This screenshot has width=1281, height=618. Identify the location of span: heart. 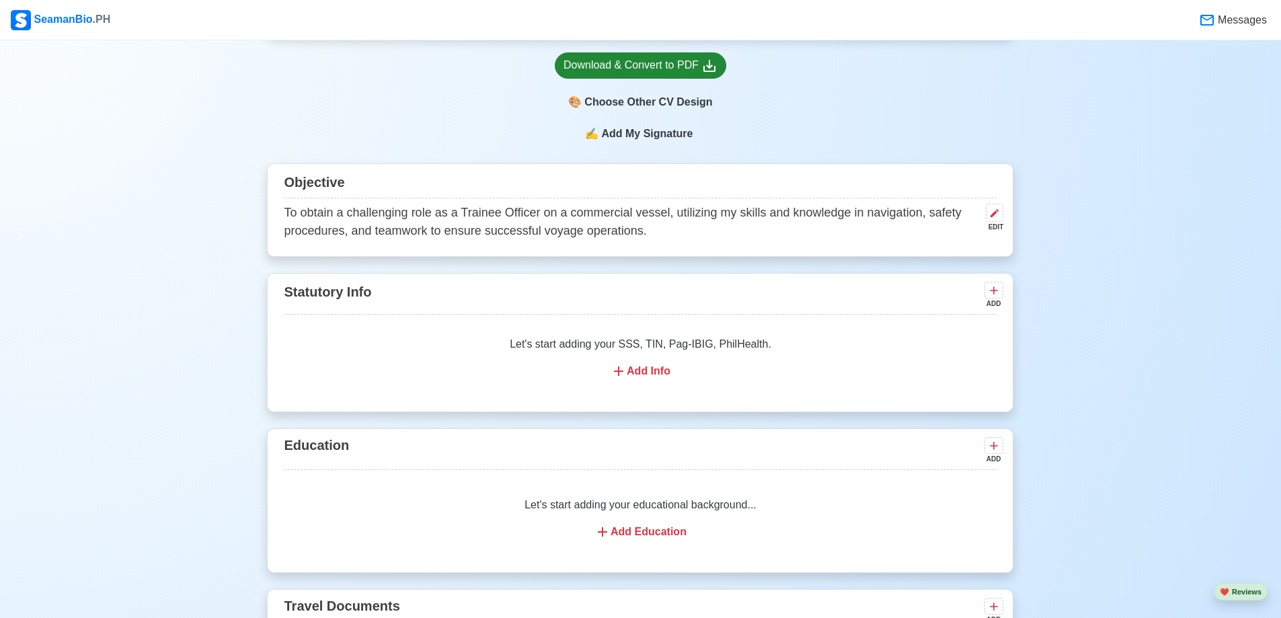
(1225, 592).